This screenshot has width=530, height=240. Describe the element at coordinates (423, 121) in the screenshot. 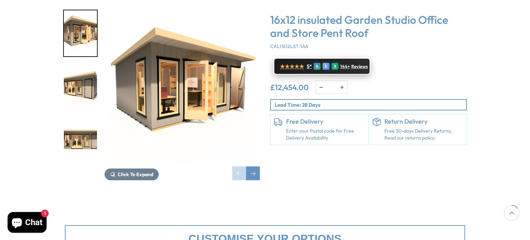

I see `h6: Return Delivery` at that location.